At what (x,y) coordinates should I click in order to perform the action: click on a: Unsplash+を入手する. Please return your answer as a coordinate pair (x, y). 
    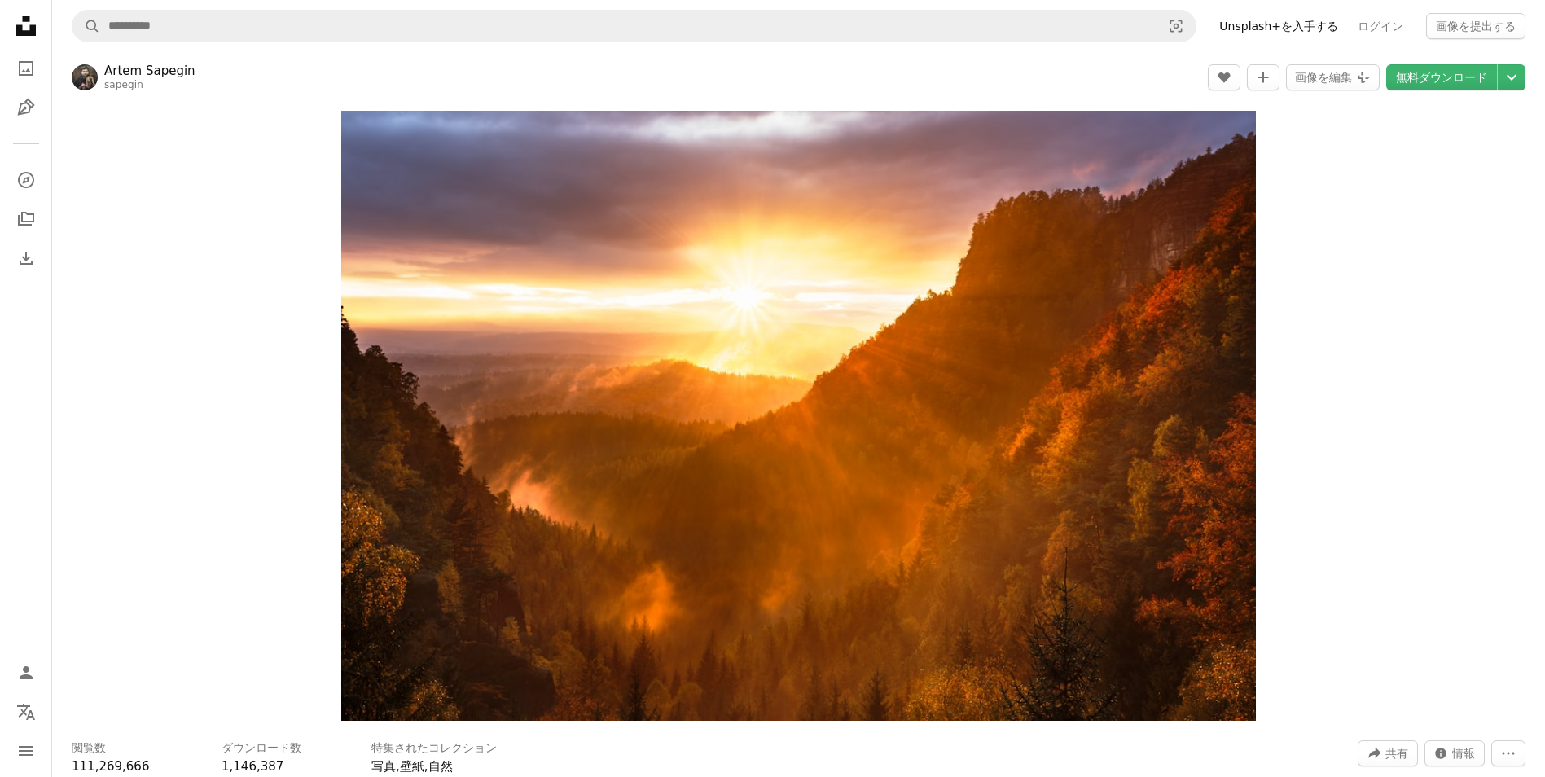
    Looking at the image, I should click on (1279, 26).